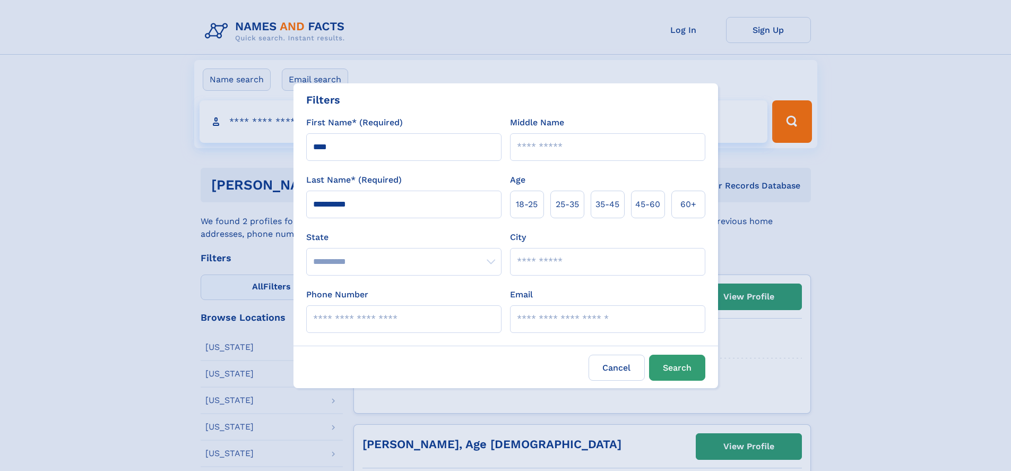 This screenshot has width=1011, height=471. Describe the element at coordinates (518, 237) in the screenshot. I see `label: City` at that location.